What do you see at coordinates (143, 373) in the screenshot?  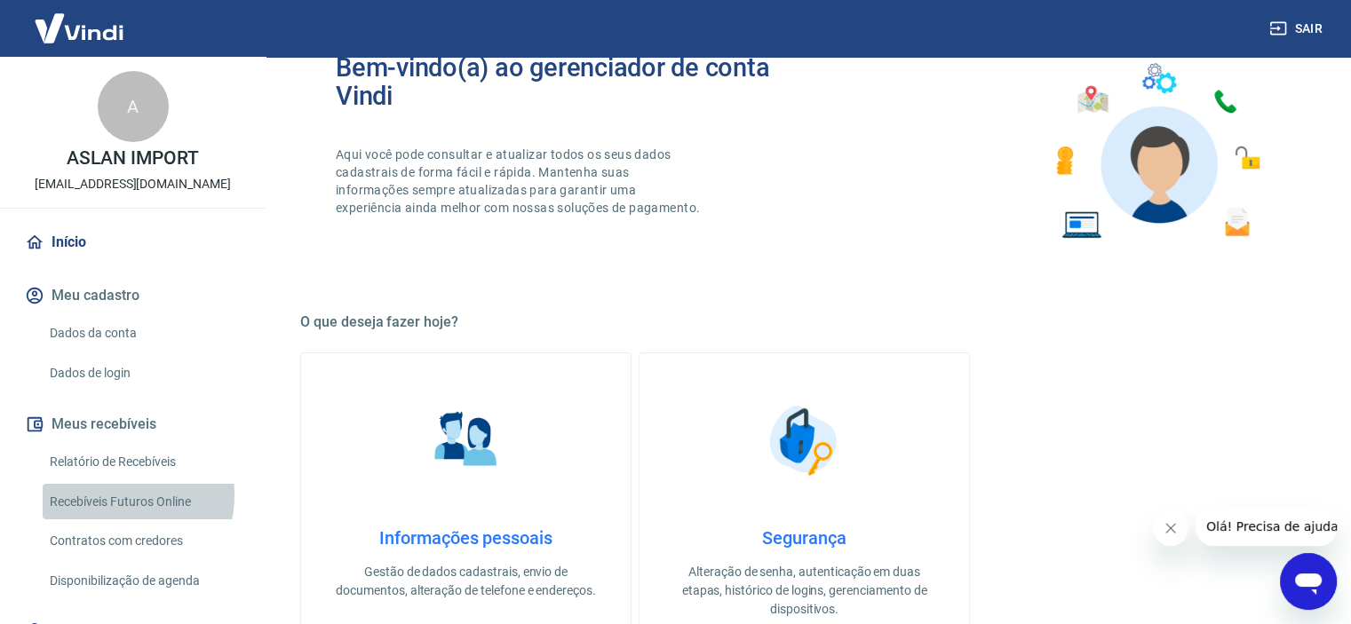 I see `a: Dados de login` at bounding box center [143, 373].